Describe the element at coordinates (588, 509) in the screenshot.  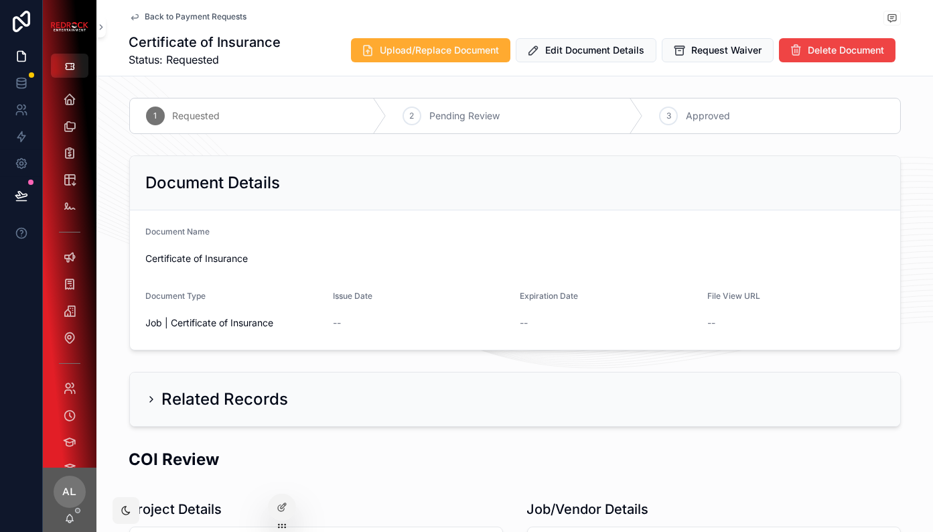
I see `h1: Job/Vendor Details` at that location.